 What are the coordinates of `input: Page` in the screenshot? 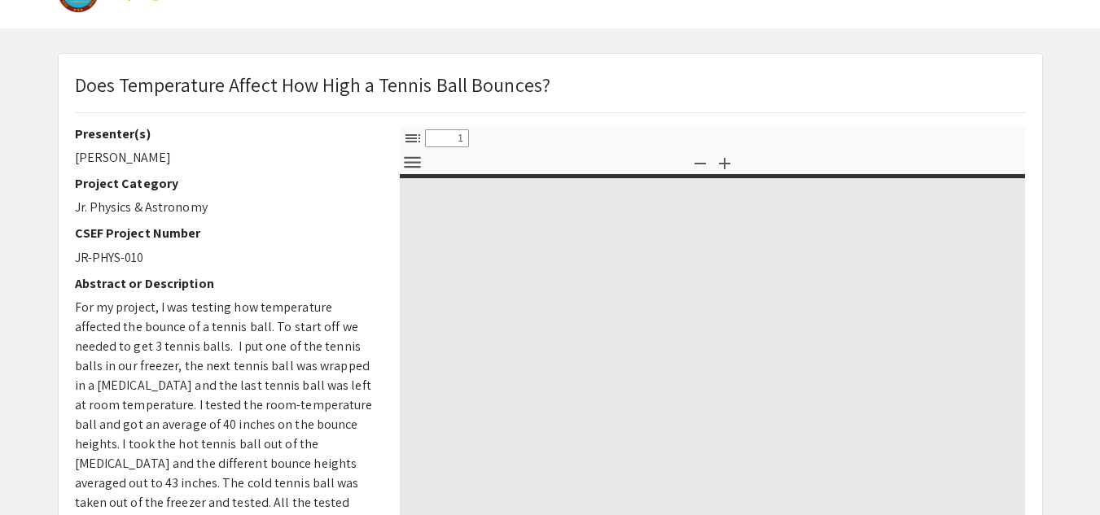 It's located at (447, 138).